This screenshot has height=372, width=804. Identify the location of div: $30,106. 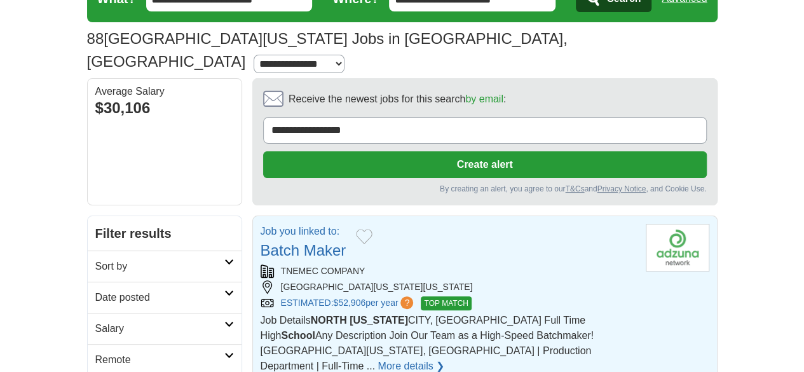
(165, 108).